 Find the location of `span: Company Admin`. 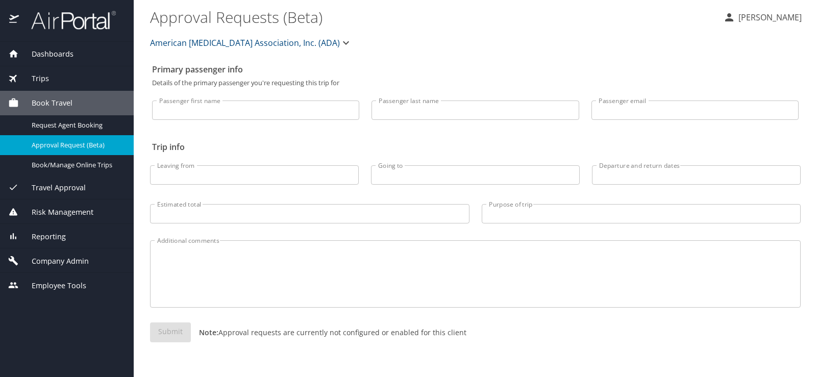

span: Company Admin is located at coordinates (54, 261).